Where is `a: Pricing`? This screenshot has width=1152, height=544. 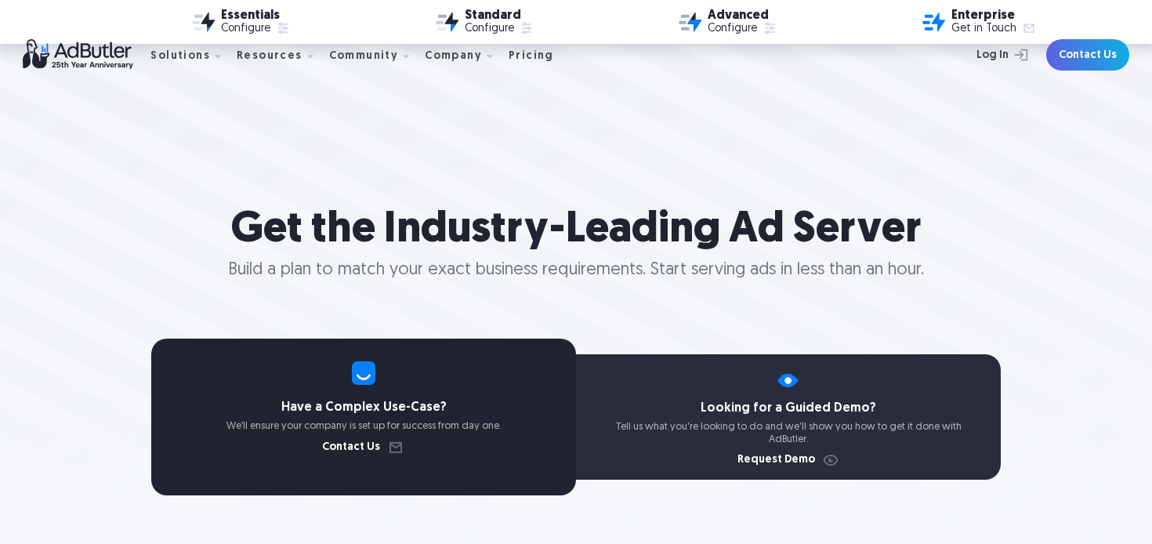
a: Pricing is located at coordinates (537, 55).